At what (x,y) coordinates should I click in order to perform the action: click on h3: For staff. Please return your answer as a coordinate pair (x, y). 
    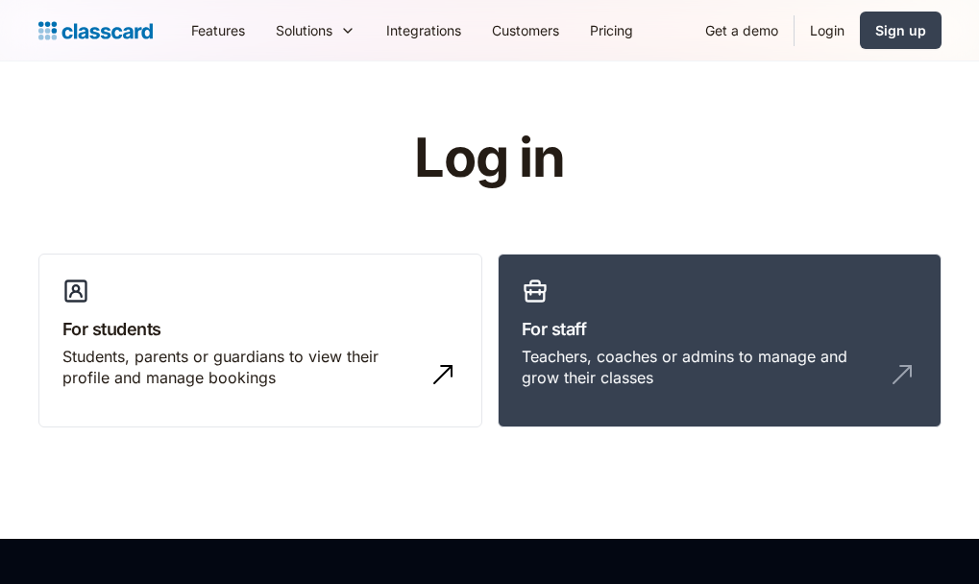
    Looking at the image, I should click on (720, 329).